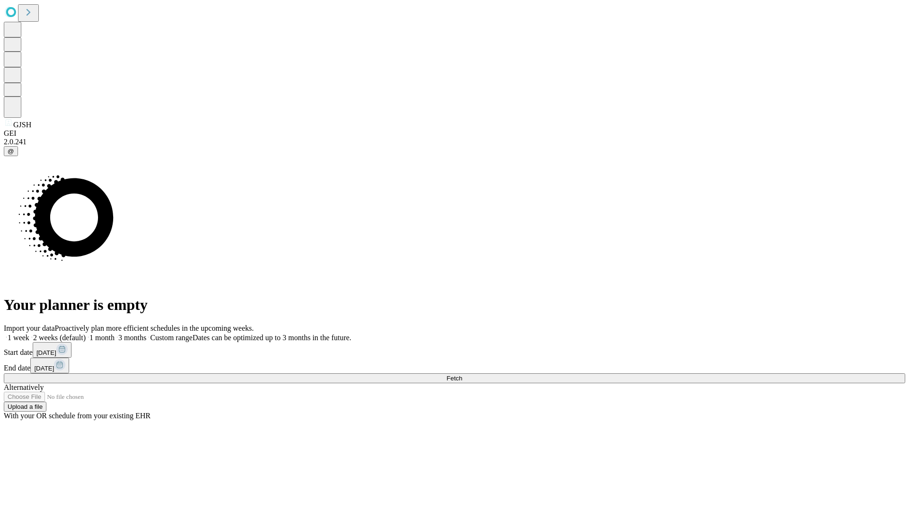  What do you see at coordinates (454, 378) in the screenshot?
I see `span: Fetch` at bounding box center [454, 378].